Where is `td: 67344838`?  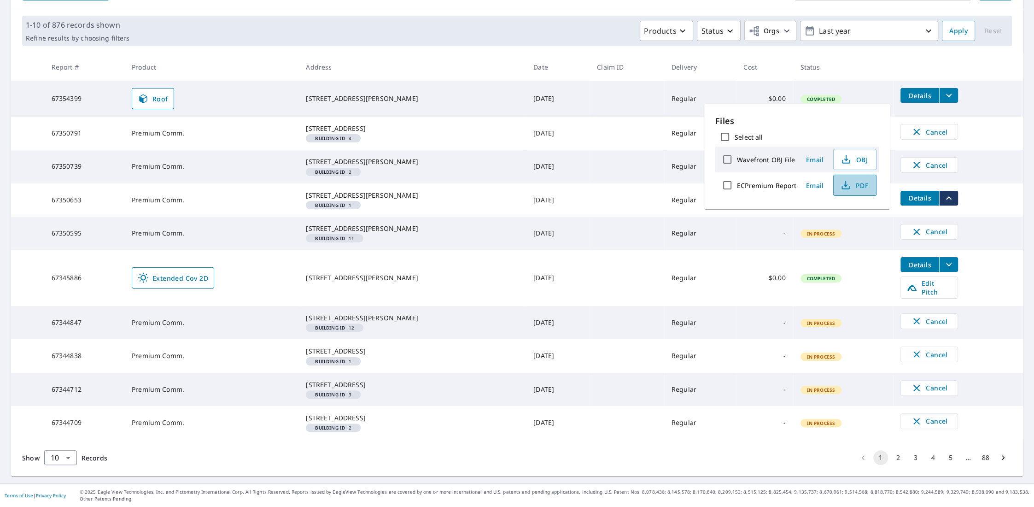 td: 67344838 is located at coordinates (84, 356).